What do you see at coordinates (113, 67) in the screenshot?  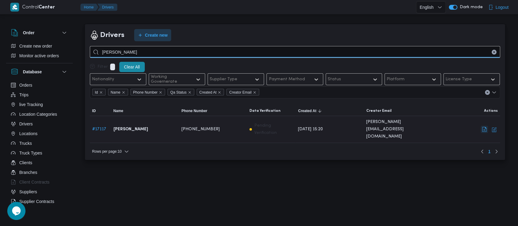 I see `p: 0` at bounding box center [113, 67].